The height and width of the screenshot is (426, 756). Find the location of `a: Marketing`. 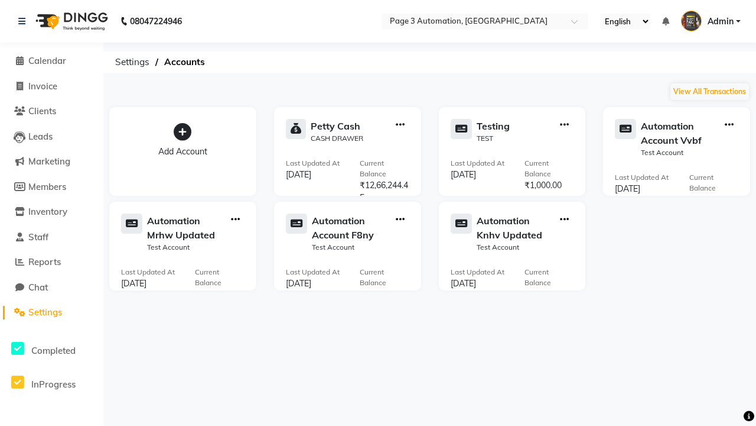

a: Marketing is located at coordinates (51, 161).